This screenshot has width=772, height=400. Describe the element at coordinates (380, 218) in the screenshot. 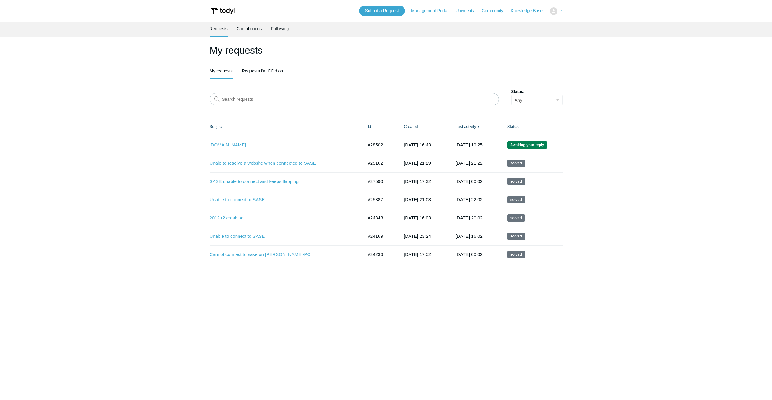

I see `td: #24843` at that location.